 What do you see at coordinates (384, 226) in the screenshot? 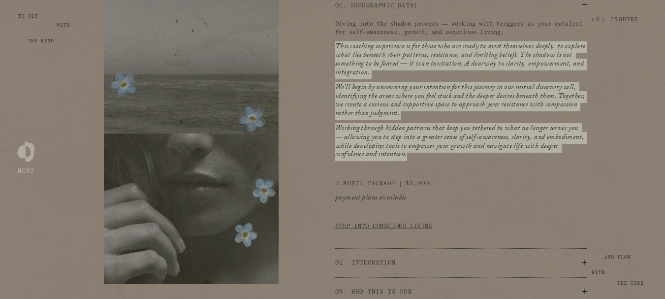
I see `u: Step Into Conscious Living` at bounding box center [384, 226].